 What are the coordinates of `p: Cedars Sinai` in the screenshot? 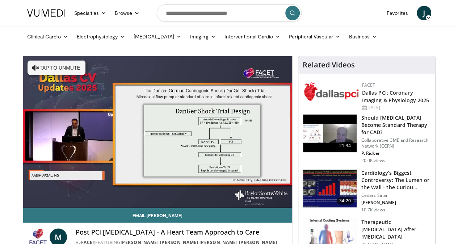 It's located at (396, 195).